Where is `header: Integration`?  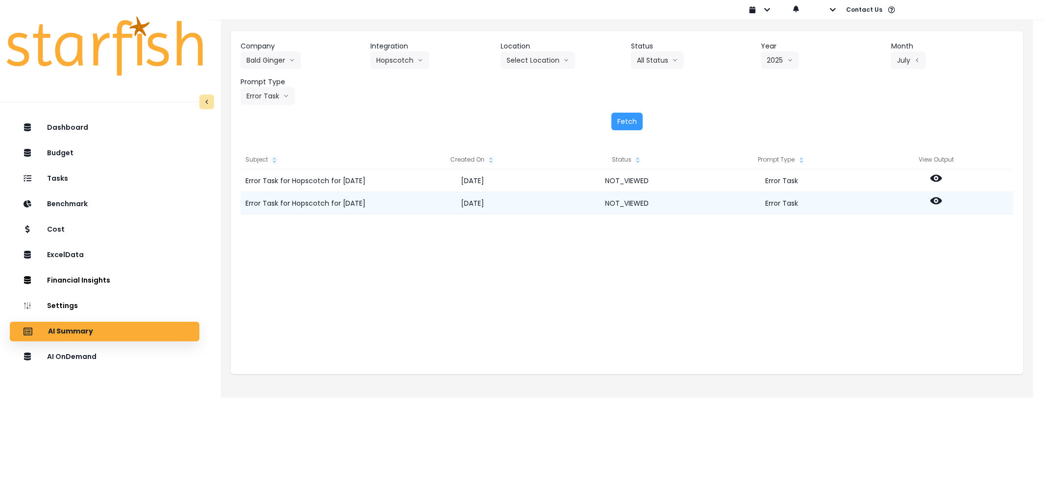 header: Integration is located at coordinates (432, 46).